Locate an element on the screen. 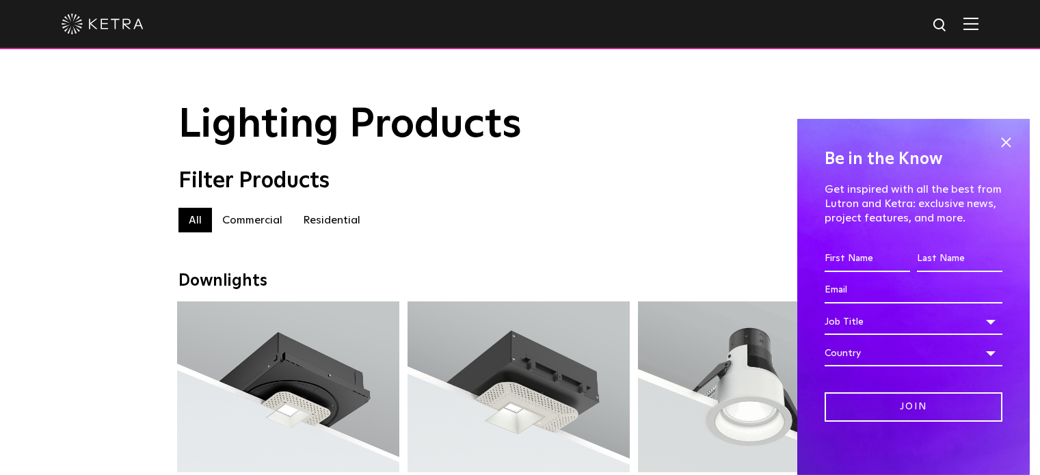 This screenshot has width=1040, height=475. div: Filter Products is located at coordinates (521, 181).